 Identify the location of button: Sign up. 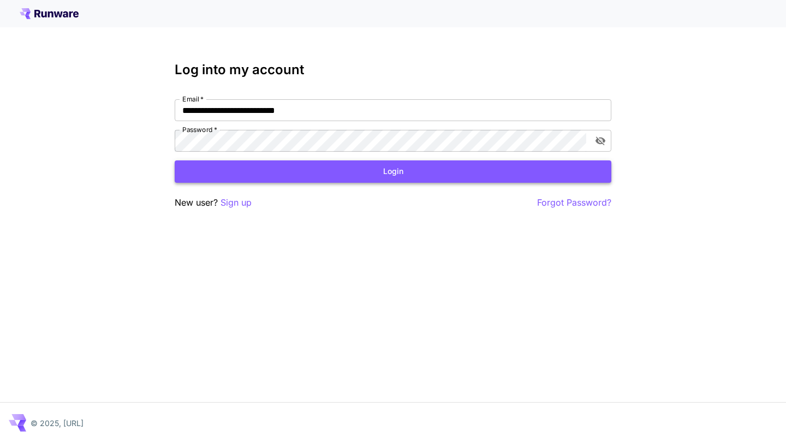
(236, 203).